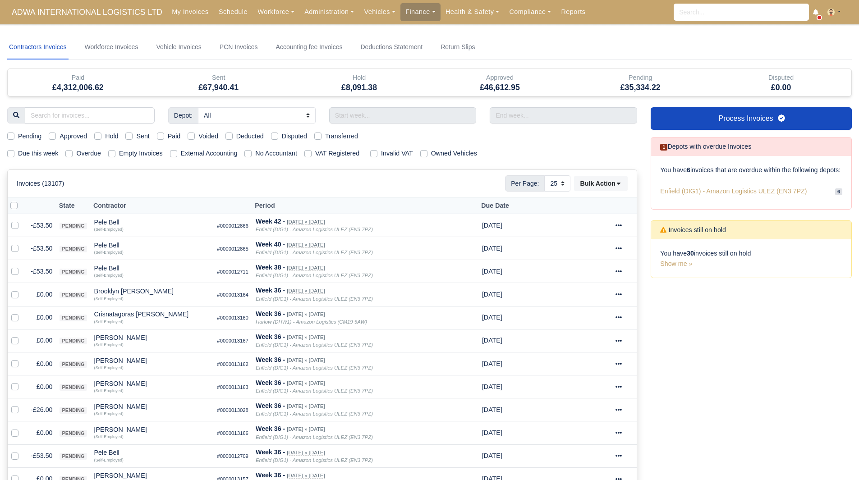  What do you see at coordinates (270, 267) in the screenshot?
I see `strong: Week 38 -` at bounding box center [270, 267].